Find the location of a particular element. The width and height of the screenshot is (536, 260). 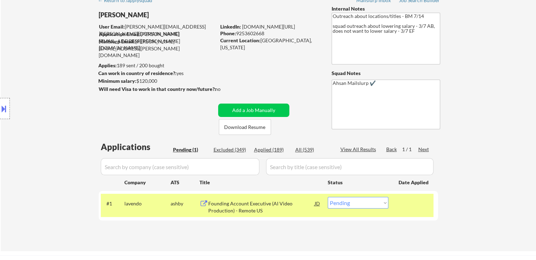

div: Internal Notes is located at coordinates (386, 9).